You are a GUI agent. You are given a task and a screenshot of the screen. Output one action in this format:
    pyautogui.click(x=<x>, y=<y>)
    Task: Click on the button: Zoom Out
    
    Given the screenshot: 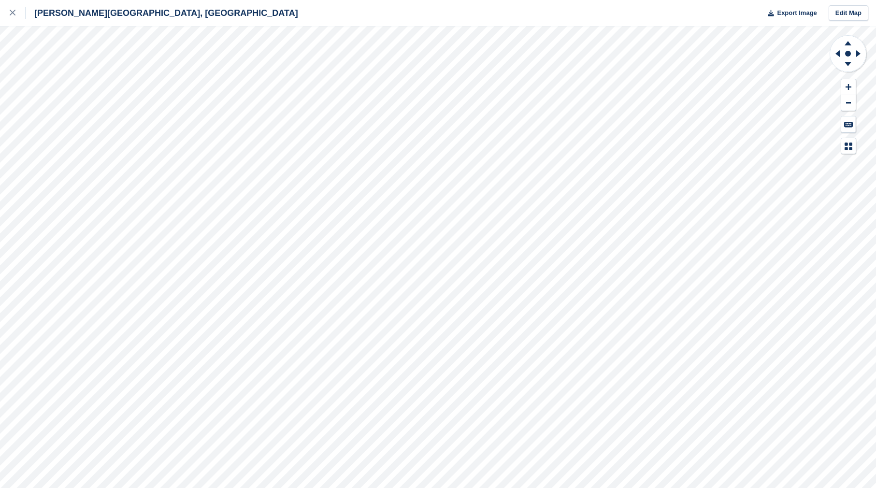 What is the action you would take?
    pyautogui.click(x=849, y=103)
    